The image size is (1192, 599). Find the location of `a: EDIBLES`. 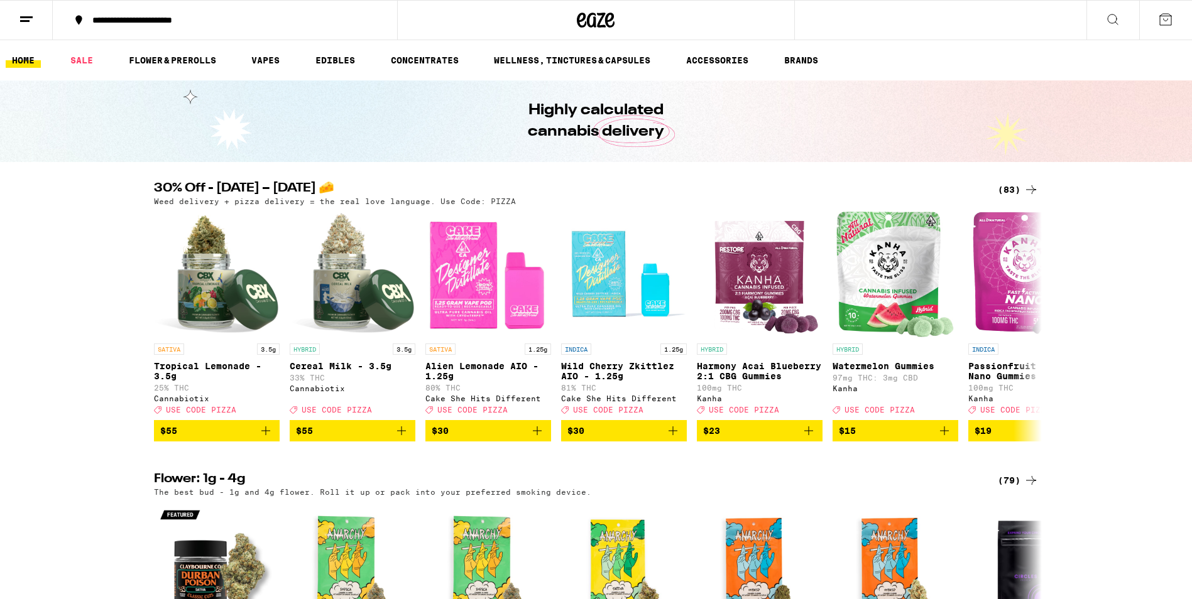

a: EDIBLES is located at coordinates (335, 60).